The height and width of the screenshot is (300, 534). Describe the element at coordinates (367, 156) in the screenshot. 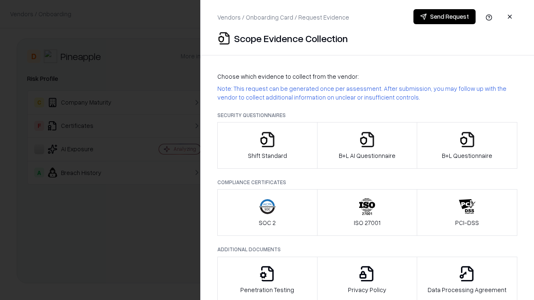

I see `p: B+L AI Questionnaire` at that location.